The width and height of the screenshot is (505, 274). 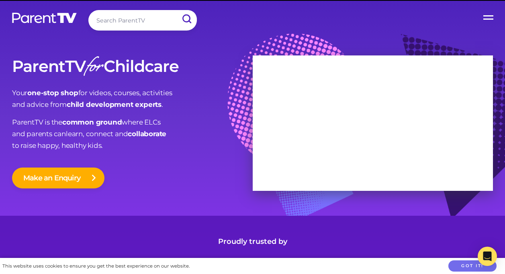 I want to click on button: Make an Enquiry, so click(x=58, y=178).